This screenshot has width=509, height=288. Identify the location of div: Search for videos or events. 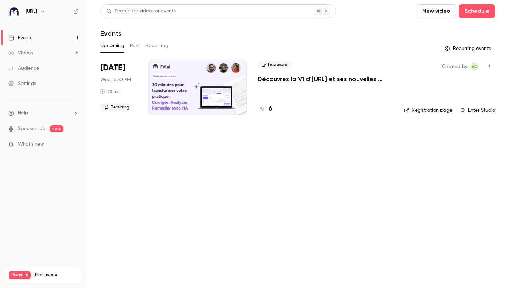
(141, 11).